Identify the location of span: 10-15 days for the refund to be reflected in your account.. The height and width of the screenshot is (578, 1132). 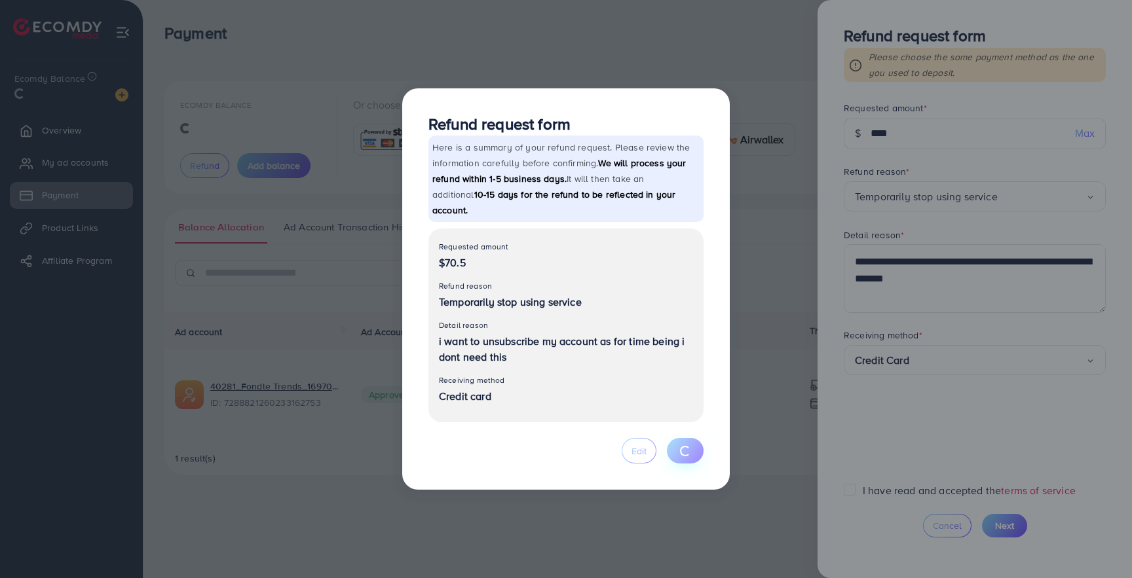
(553, 202).